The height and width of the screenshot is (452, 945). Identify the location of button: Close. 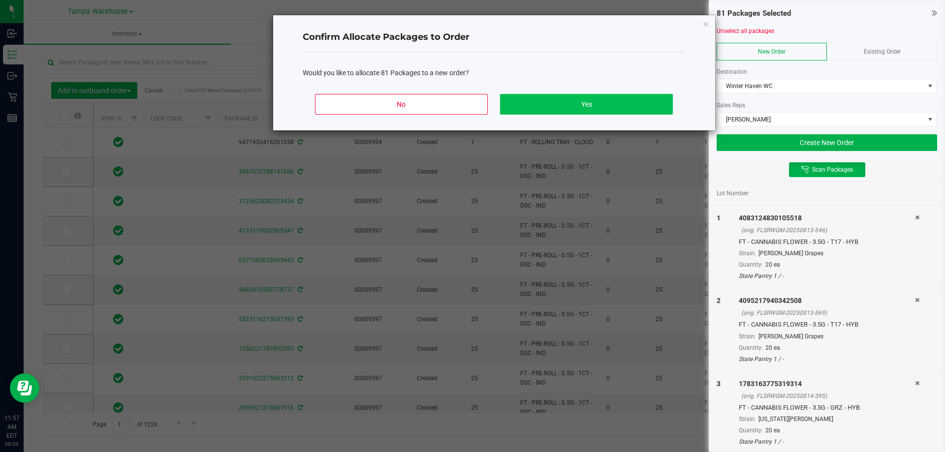
(706, 24).